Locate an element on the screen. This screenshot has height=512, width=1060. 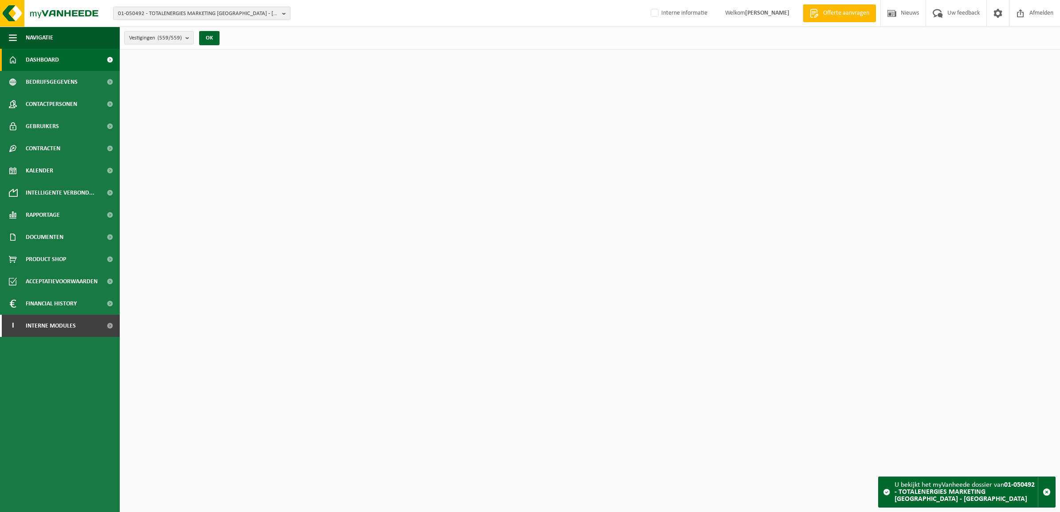
span: Gebruikers is located at coordinates (42, 126).